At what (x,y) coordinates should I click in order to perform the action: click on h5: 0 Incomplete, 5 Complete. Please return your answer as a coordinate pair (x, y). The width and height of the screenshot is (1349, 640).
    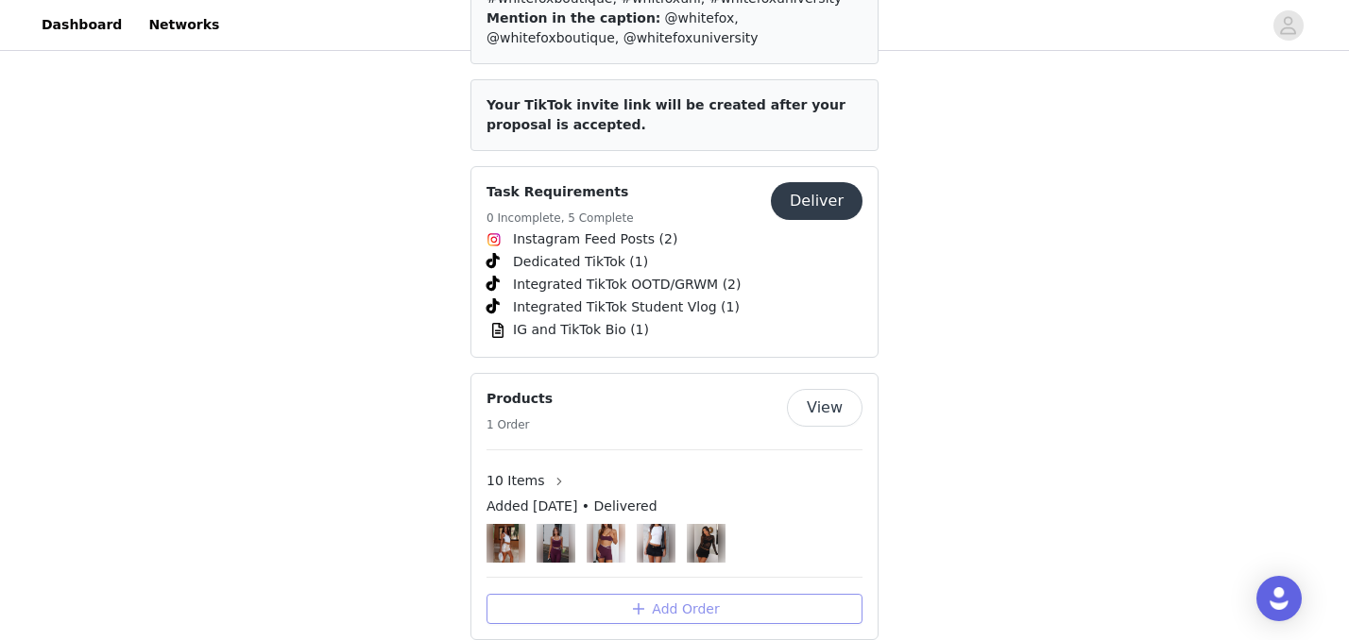
    Looking at the image, I should click on (560, 218).